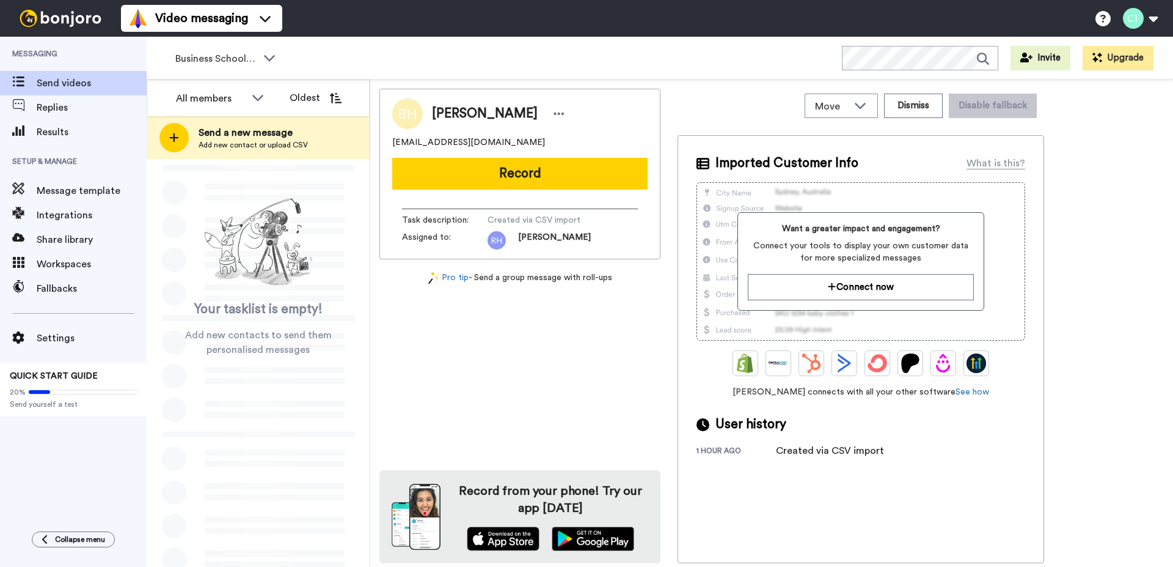 This screenshot has width=1173, height=567. I want to click on span: 20%, so click(18, 392).